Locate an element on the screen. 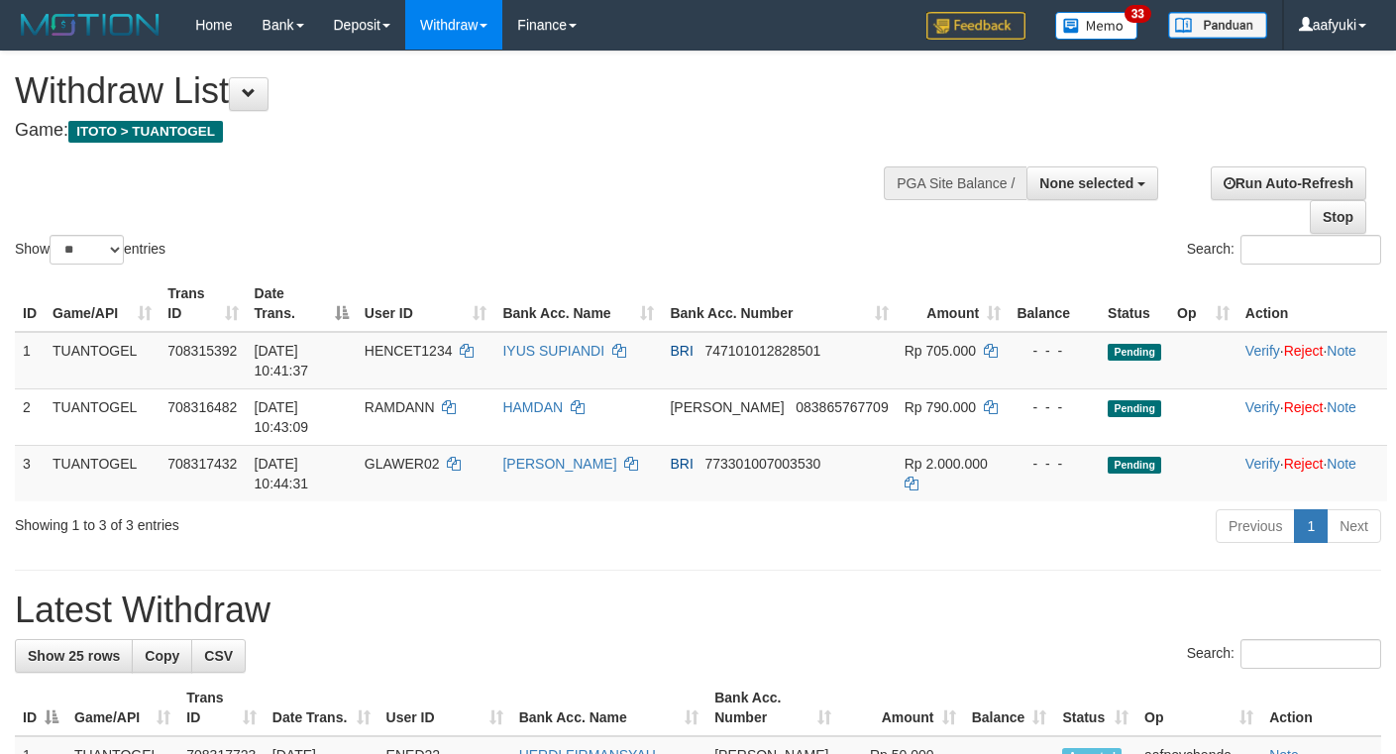  button: None selected is located at coordinates (1092, 183).